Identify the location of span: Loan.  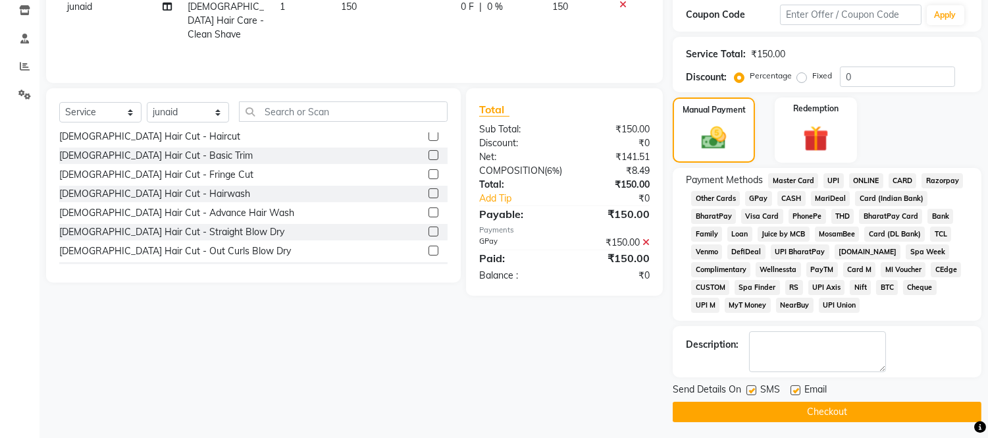
(740, 234).